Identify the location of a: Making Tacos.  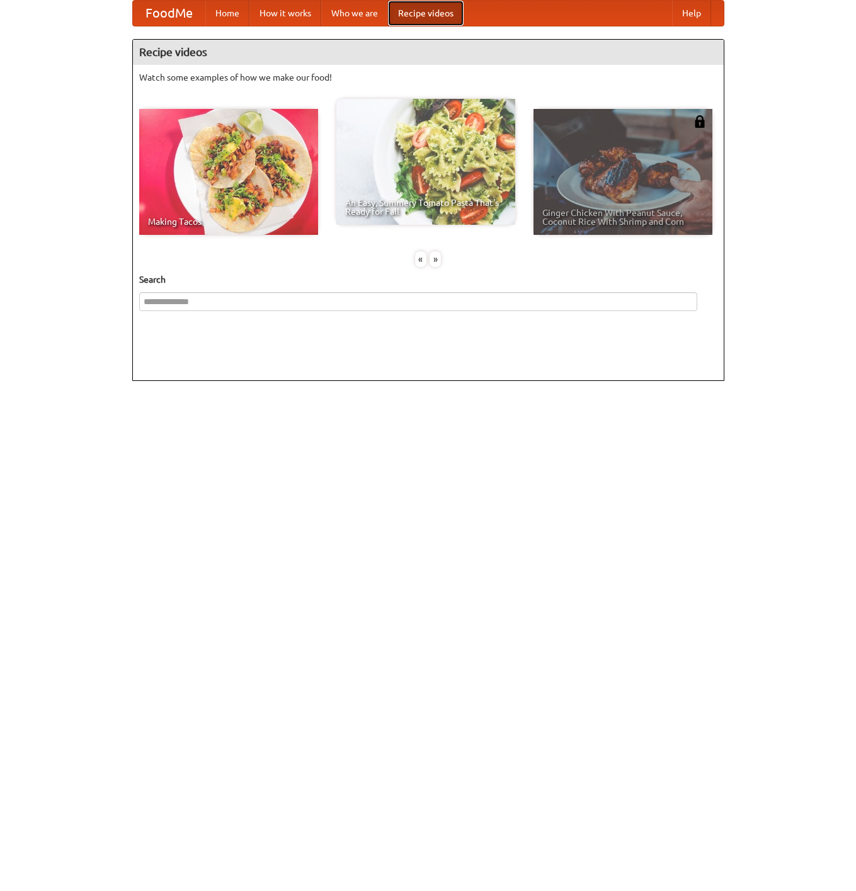
(229, 172).